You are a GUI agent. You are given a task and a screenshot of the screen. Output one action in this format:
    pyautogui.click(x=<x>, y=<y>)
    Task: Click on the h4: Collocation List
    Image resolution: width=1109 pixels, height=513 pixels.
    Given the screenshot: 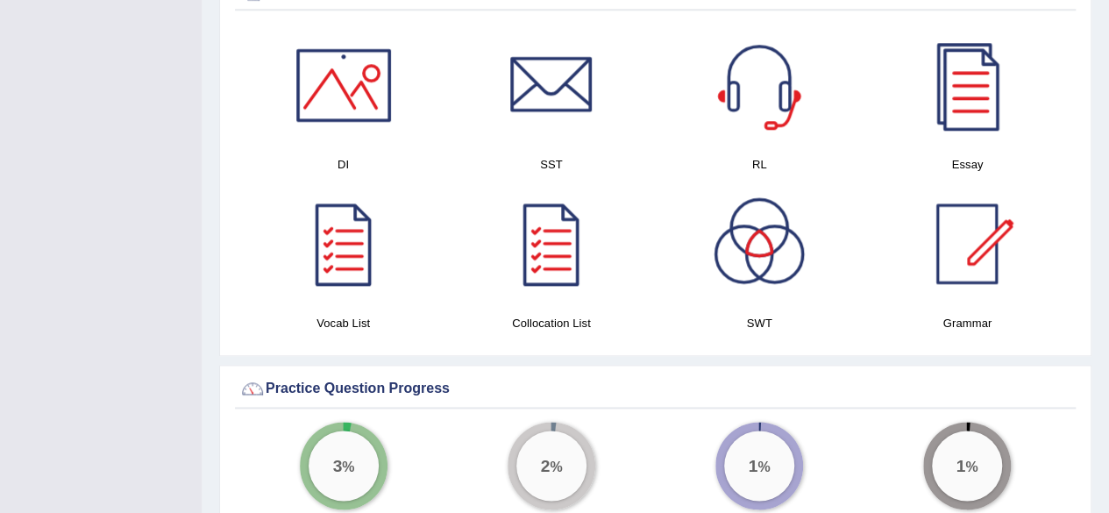 What is the action you would take?
    pyautogui.click(x=551, y=323)
    